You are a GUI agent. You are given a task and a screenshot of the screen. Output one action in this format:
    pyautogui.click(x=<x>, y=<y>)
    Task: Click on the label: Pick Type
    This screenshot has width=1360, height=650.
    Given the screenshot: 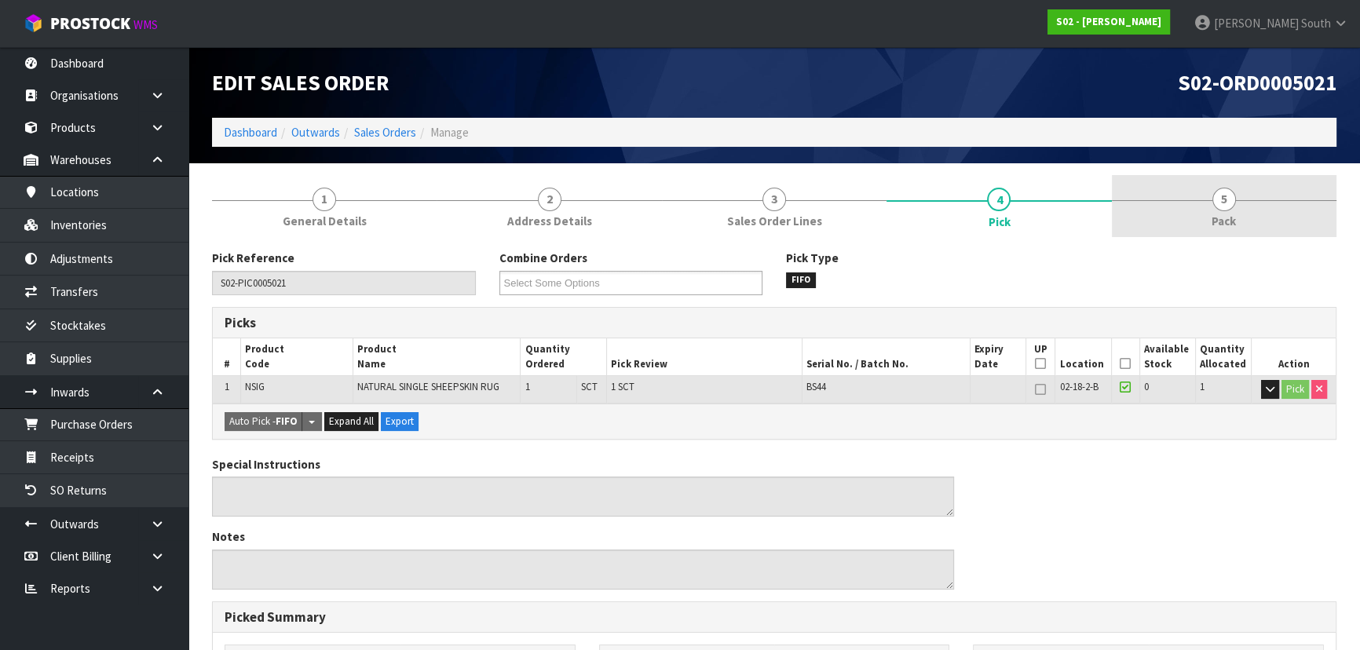 What is the action you would take?
    pyautogui.click(x=812, y=257)
    